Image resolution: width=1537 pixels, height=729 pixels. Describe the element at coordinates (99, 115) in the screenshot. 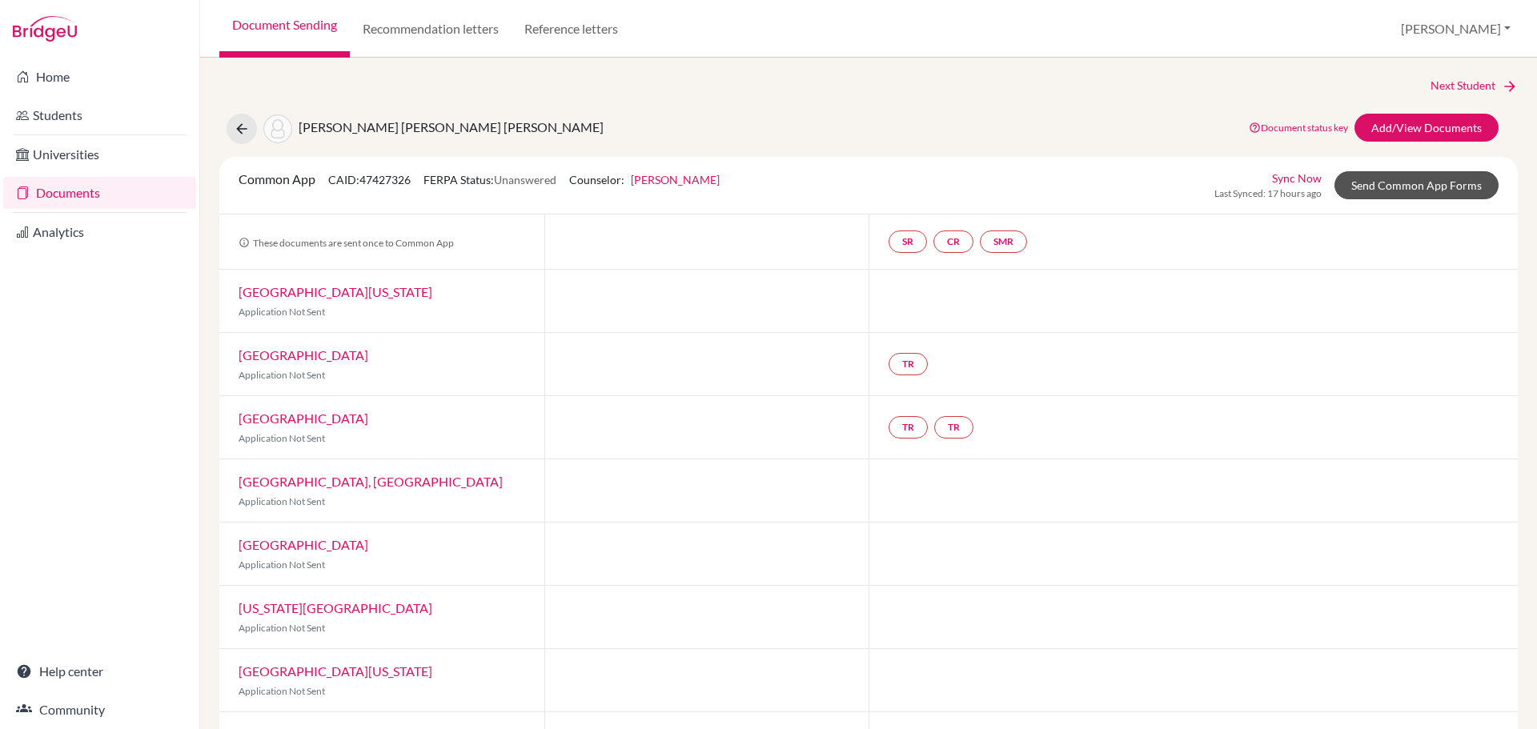

I see `a: Students` at that location.